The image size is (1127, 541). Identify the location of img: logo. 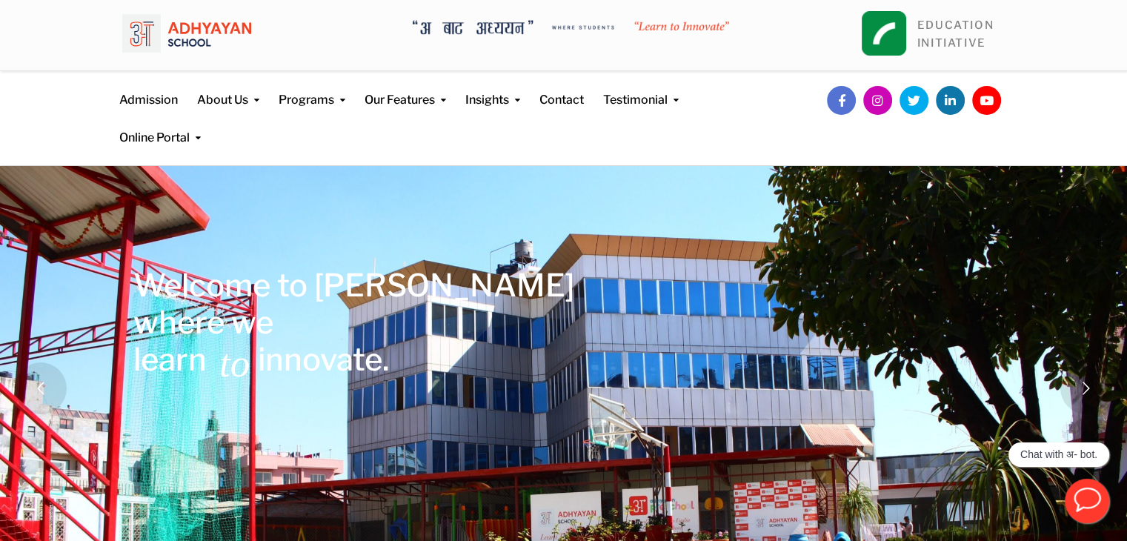
(187, 33).